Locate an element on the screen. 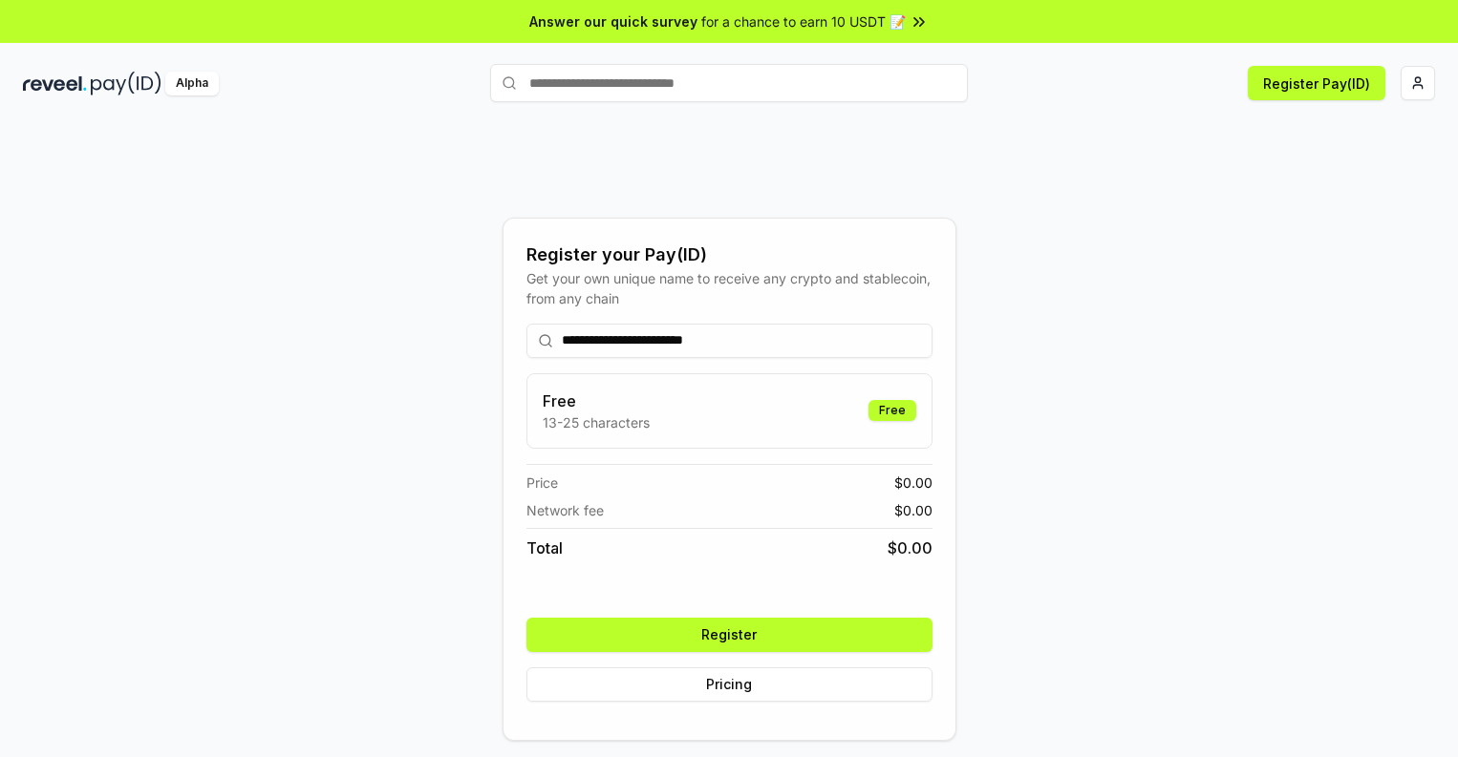 Image resolution: width=1458 pixels, height=757 pixels. h3: Free is located at coordinates (596, 401).